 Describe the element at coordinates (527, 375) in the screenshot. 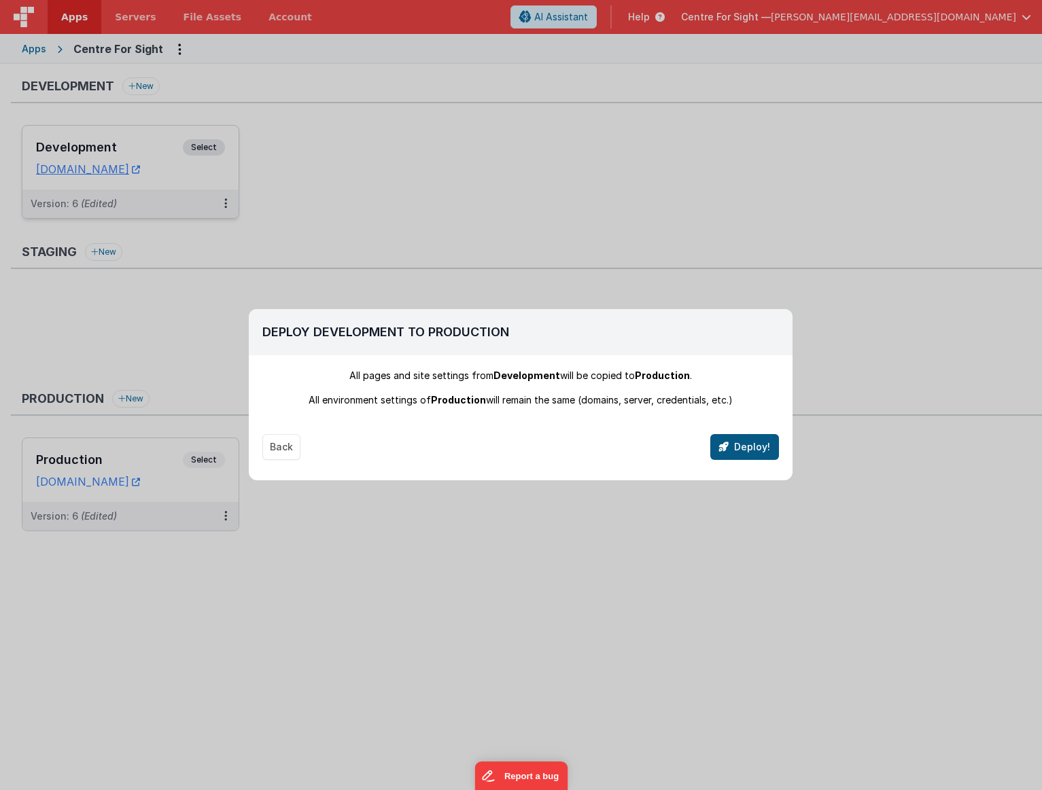

I see `span: Development` at that location.